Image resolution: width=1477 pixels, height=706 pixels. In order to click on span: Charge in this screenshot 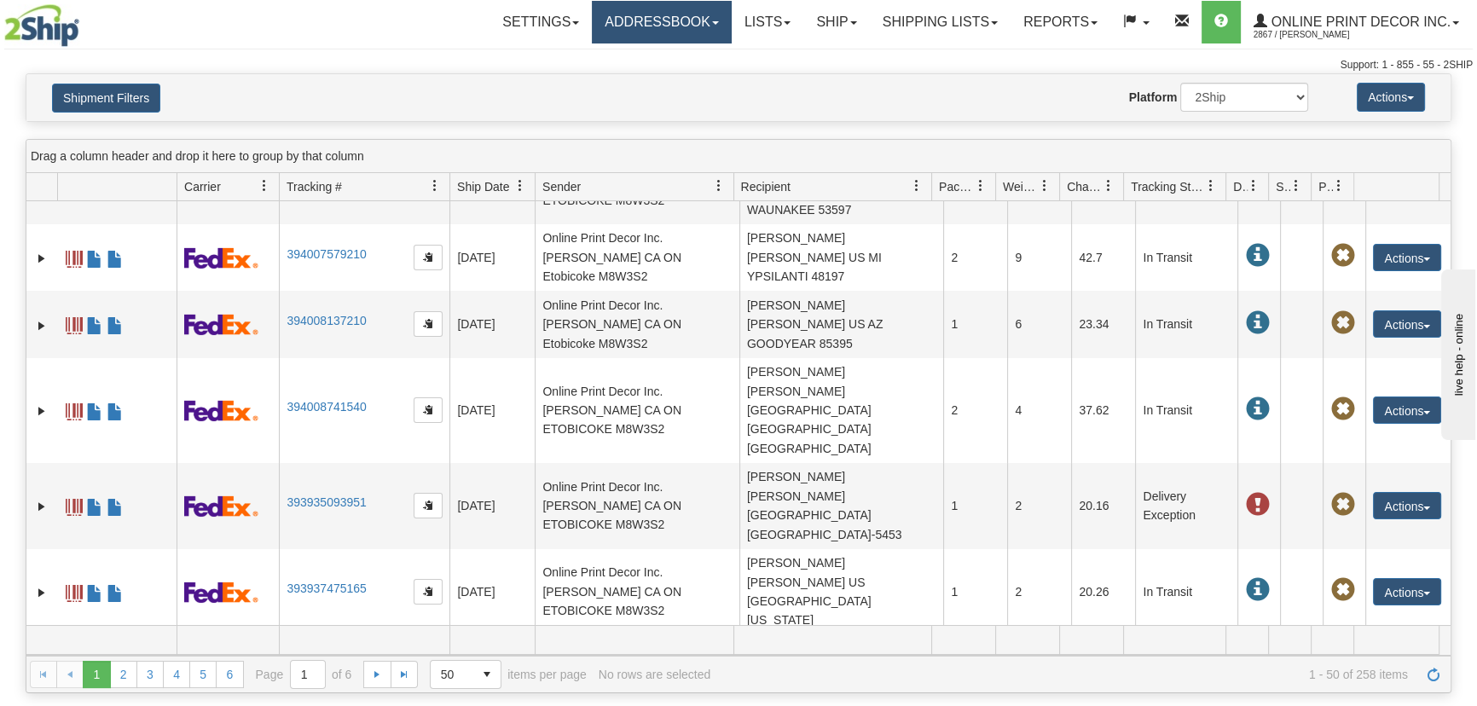, I will do `click(1084, 187)`.